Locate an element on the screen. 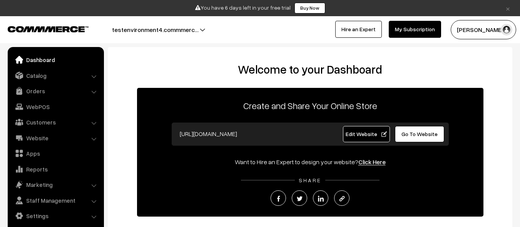 The width and height of the screenshot is (520, 227). a: Apps is located at coordinates (55, 153).